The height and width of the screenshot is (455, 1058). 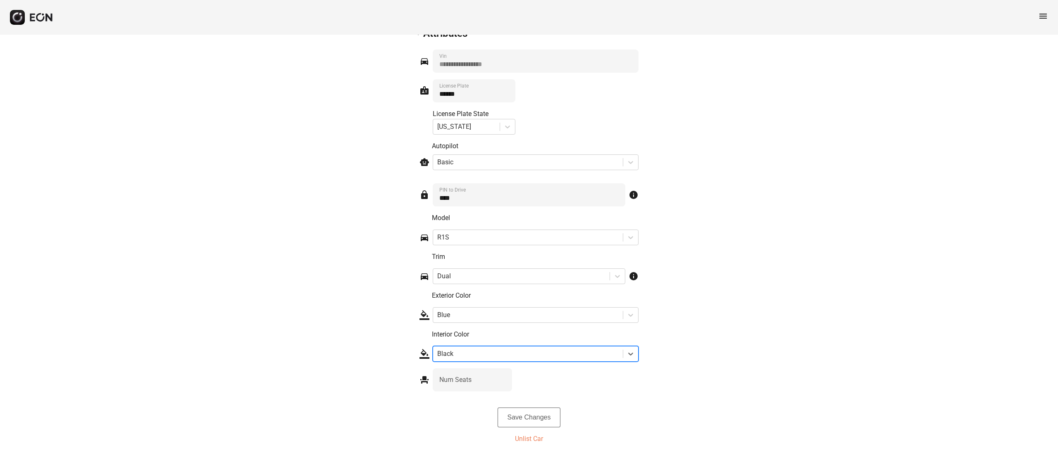 What do you see at coordinates (454, 86) in the screenshot?
I see `label: License Plate` at bounding box center [454, 86].